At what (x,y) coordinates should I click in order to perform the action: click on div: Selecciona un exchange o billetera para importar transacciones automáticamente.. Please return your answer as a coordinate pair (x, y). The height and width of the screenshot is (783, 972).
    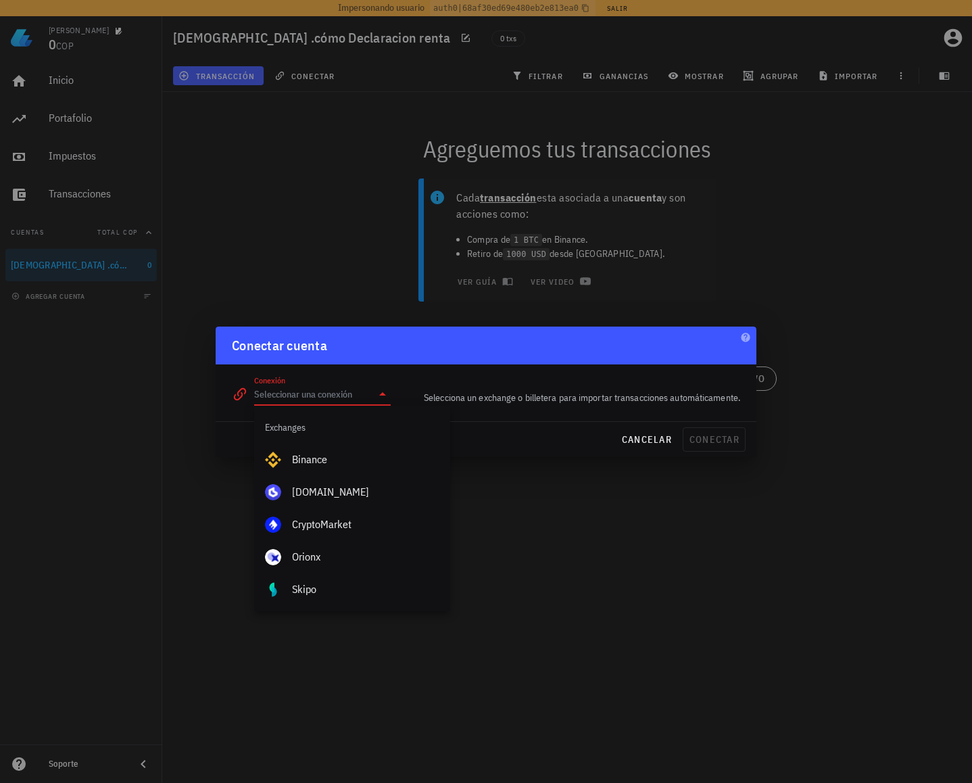
    Looking at the image, I should click on (573, 397).